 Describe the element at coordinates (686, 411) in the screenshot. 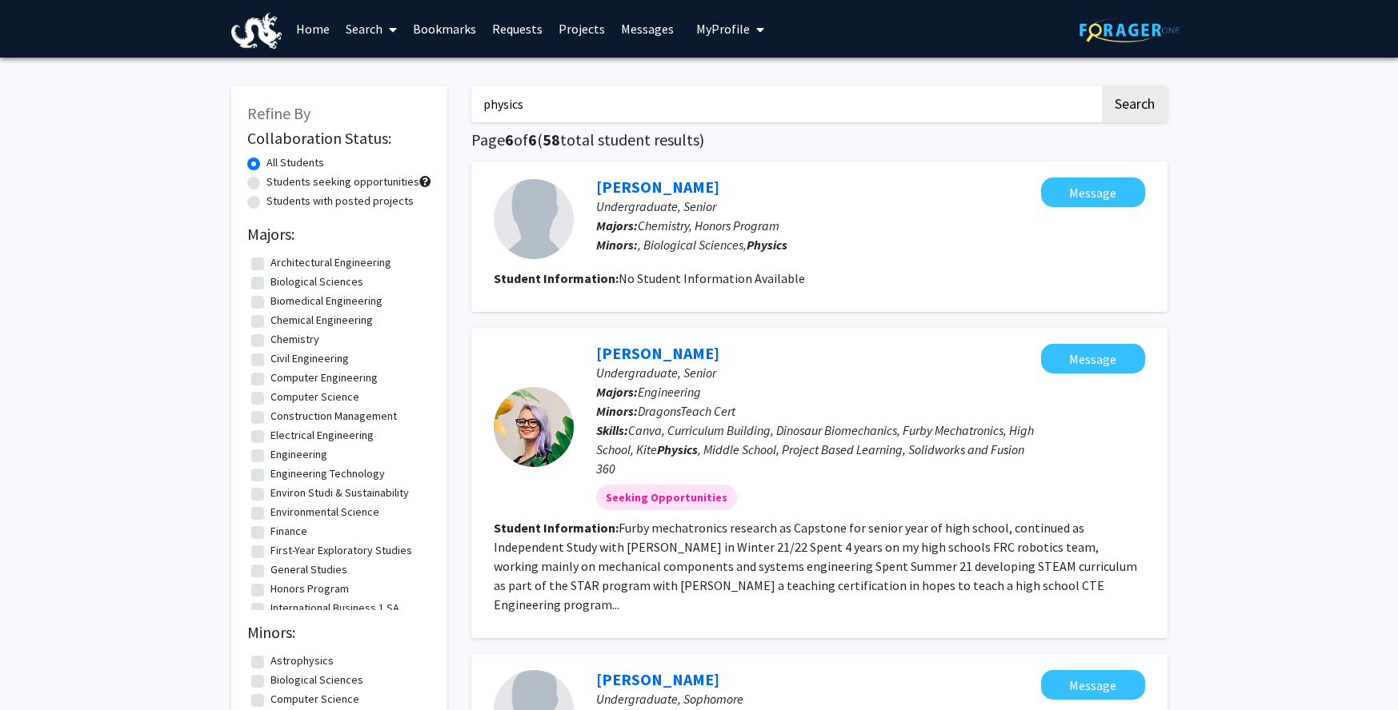

I see `span: DragonsTeach Cert` at that location.